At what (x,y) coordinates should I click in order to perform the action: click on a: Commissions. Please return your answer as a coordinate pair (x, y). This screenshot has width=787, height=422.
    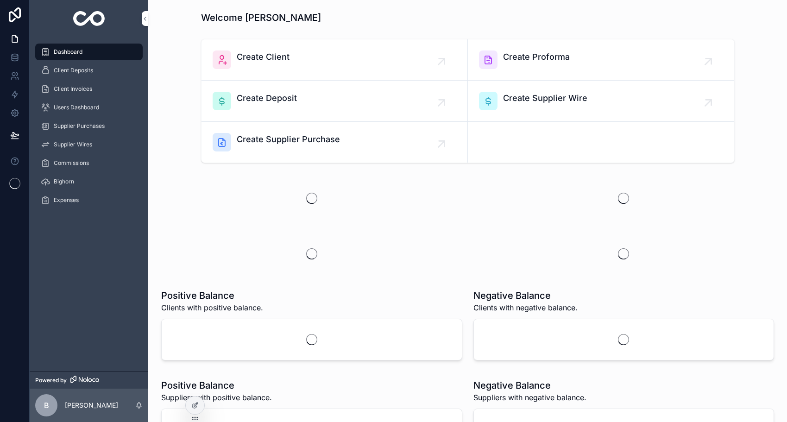
    Looking at the image, I should click on (89, 163).